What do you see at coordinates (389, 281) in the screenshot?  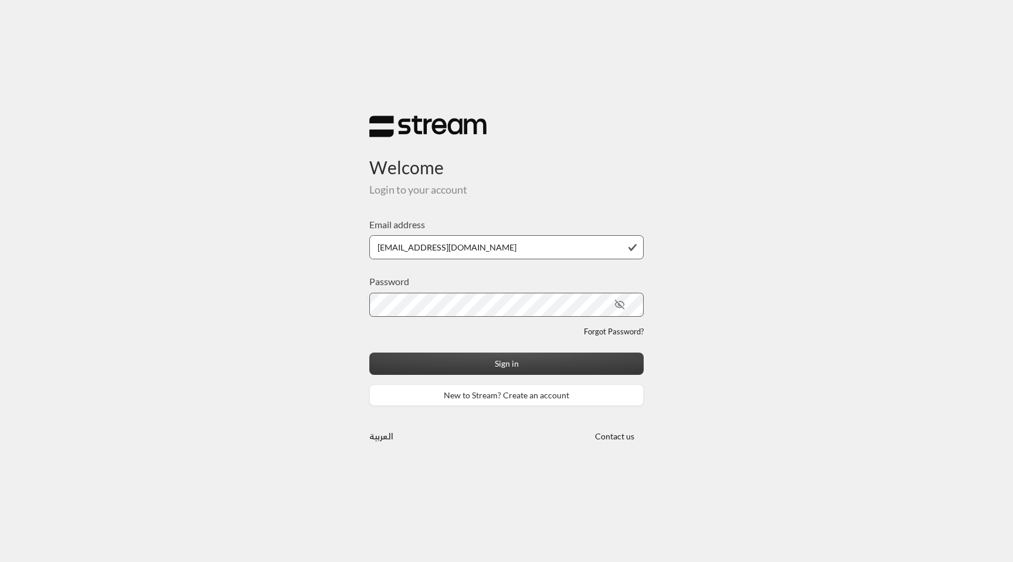 I see `label: Password` at bounding box center [389, 281].